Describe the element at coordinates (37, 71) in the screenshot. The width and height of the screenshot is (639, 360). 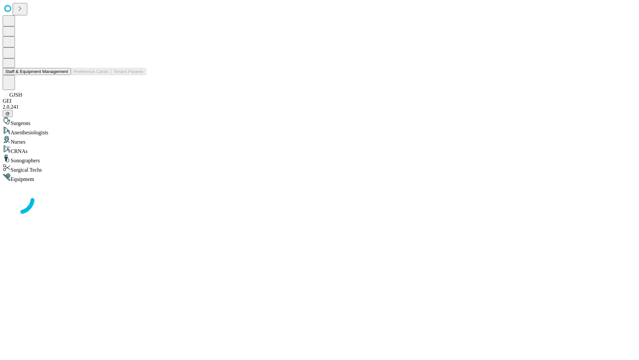
I see `button: Staff & Equipment Management` at that location.